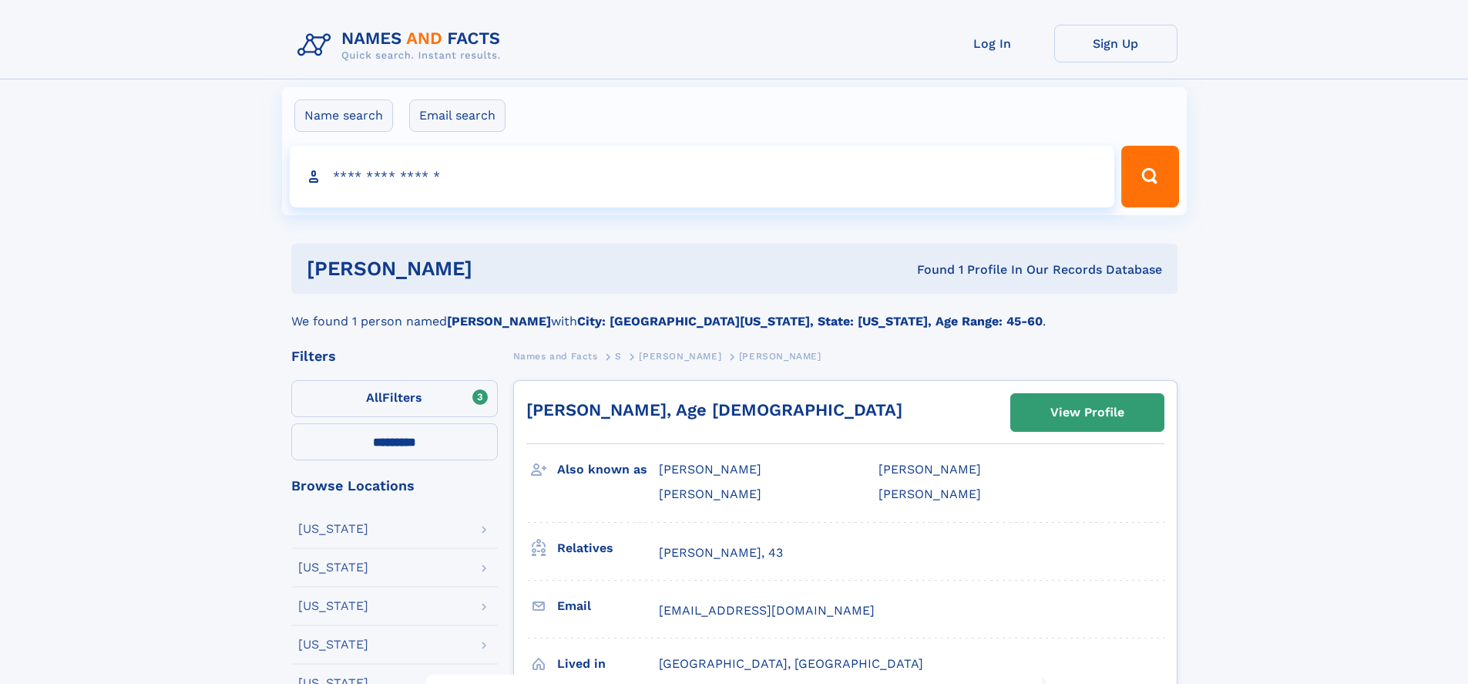  What do you see at coordinates (608, 548) in the screenshot?
I see `h3: Relatives` at bounding box center [608, 548].